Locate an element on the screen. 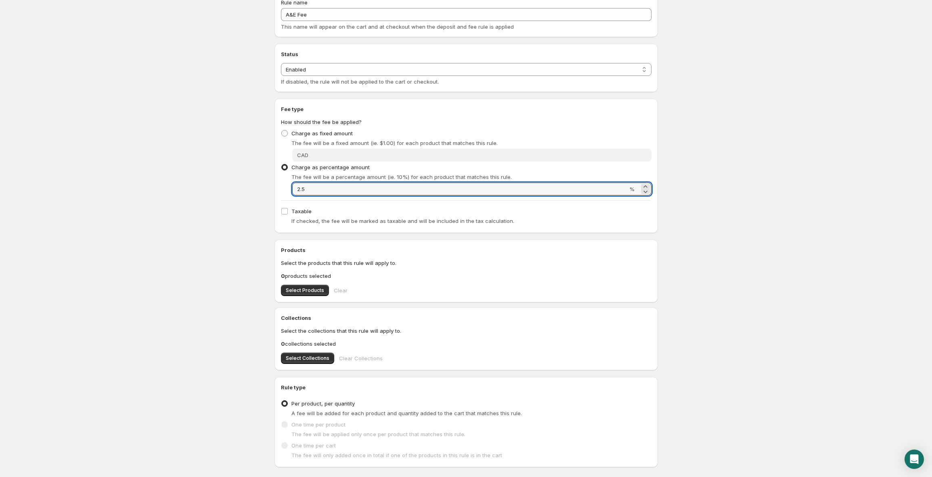  span: If disabled, the rule will not be applied to the cart or checkout. is located at coordinates (360, 82).